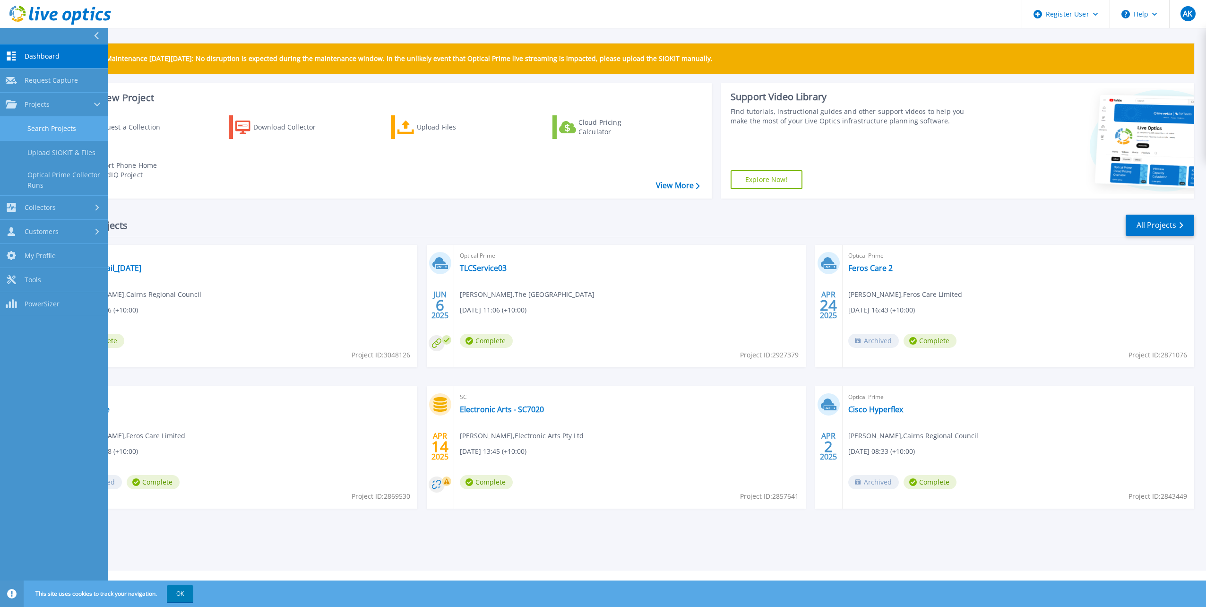 This screenshot has width=1206, height=607. Describe the element at coordinates (281, 127) in the screenshot. I see `a: Download Collector` at that location.